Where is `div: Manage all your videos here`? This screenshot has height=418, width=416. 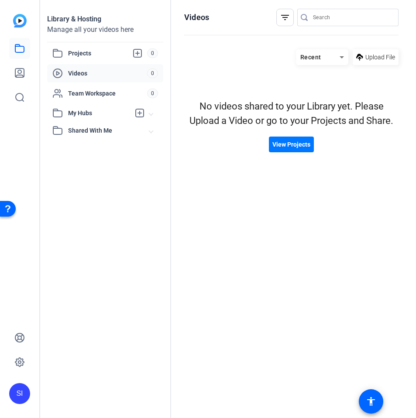 div: Manage all your videos here is located at coordinates (105, 30).